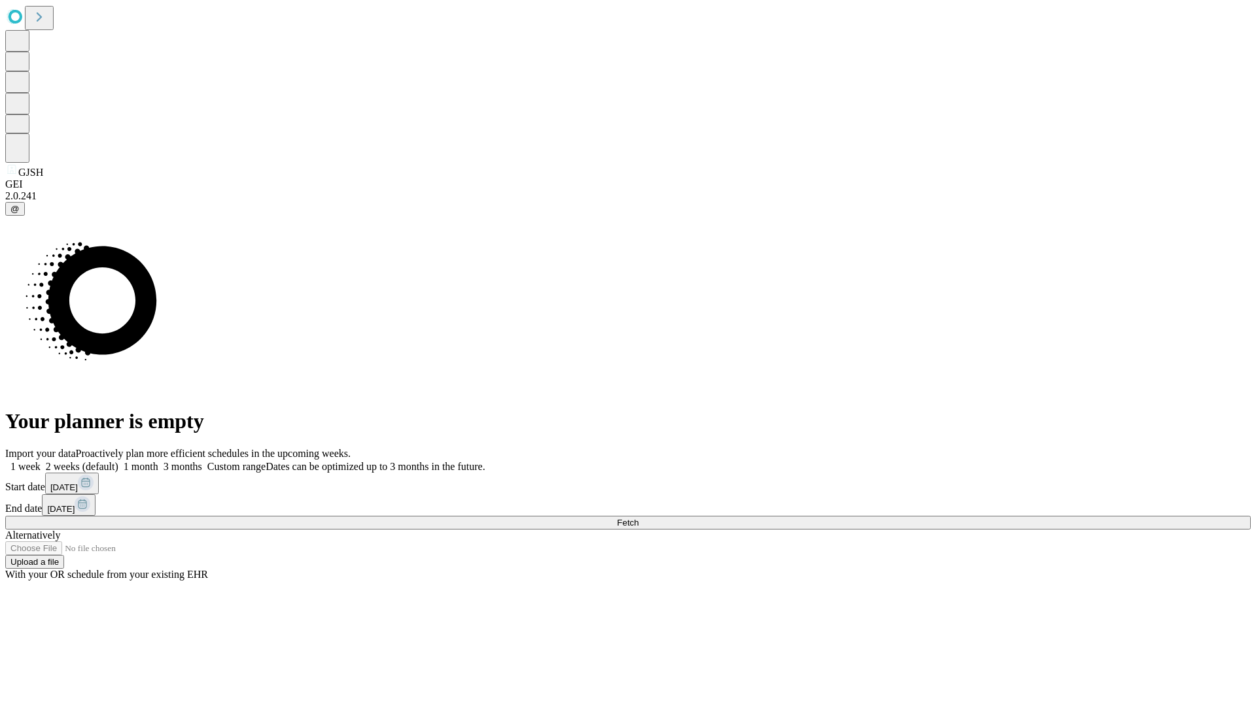  Describe the element at coordinates (628, 523) in the screenshot. I see `button: Fetch` at that location.